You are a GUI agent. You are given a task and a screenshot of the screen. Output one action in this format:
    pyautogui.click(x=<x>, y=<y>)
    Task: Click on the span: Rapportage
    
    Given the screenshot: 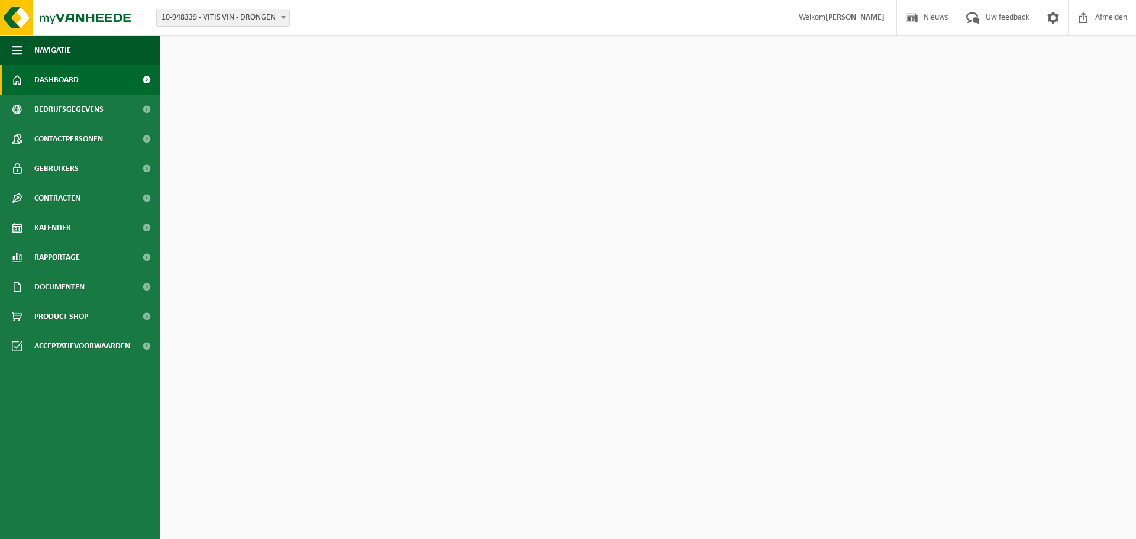 What is the action you would take?
    pyautogui.click(x=57, y=257)
    